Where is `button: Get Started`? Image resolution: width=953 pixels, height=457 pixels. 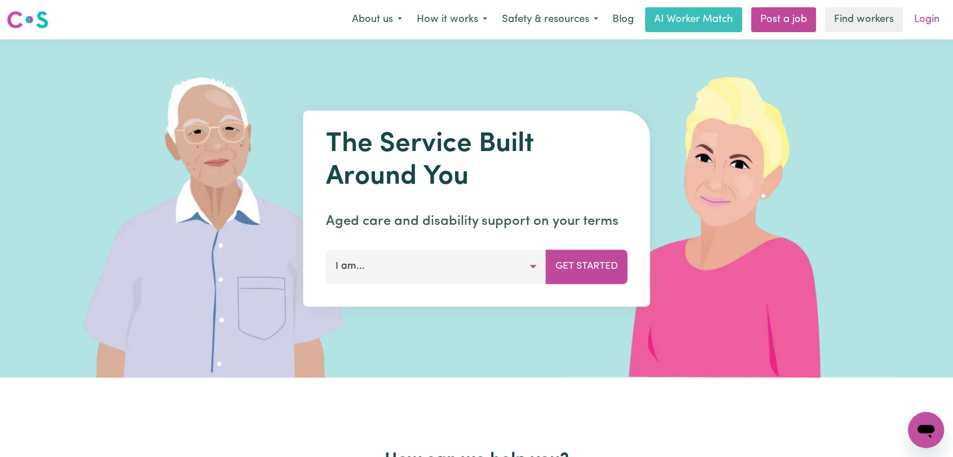
button: Get Started is located at coordinates (587, 267).